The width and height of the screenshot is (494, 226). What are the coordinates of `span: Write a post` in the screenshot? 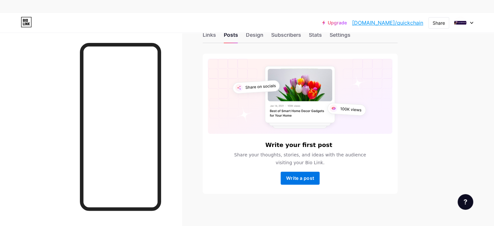 It's located at (300, 178).